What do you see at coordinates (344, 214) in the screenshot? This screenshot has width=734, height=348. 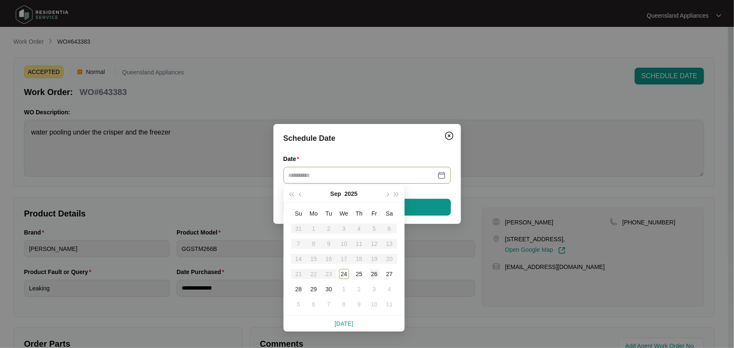 I see `th: We` at bounding box center [344, 214].